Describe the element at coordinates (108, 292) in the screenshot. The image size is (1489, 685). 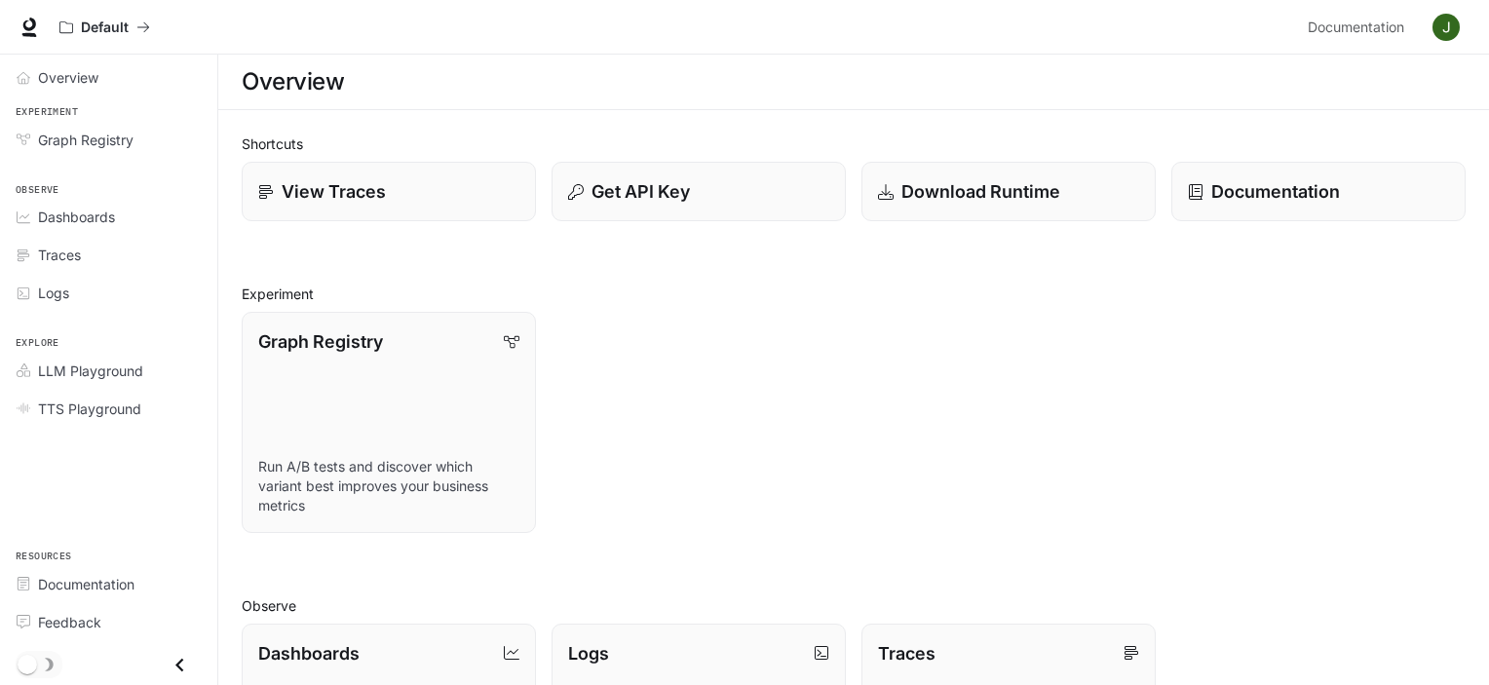
I see `a: Logs` at that location.